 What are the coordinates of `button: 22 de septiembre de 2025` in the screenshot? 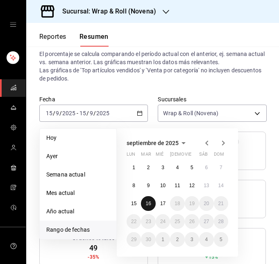 It's located at (133, 222).